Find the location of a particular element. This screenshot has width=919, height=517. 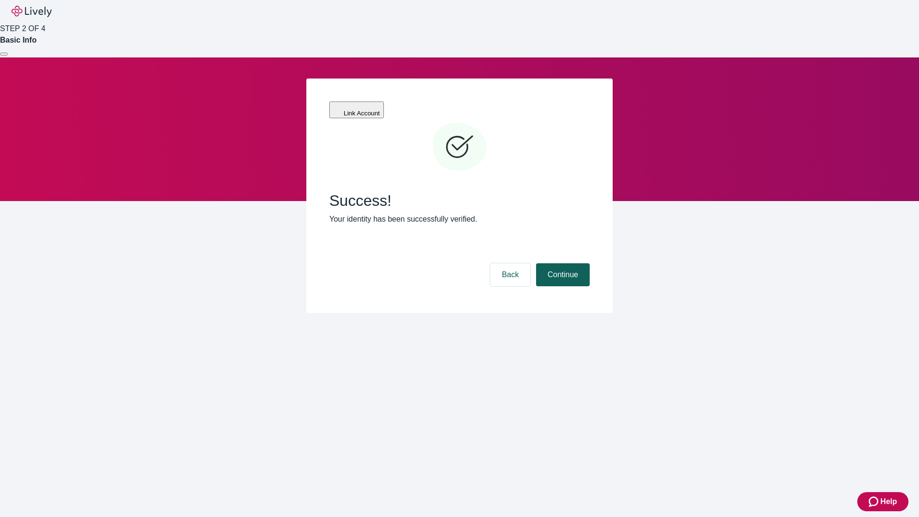

svg: Zendesk support icon is located at coordinates (874, 502).